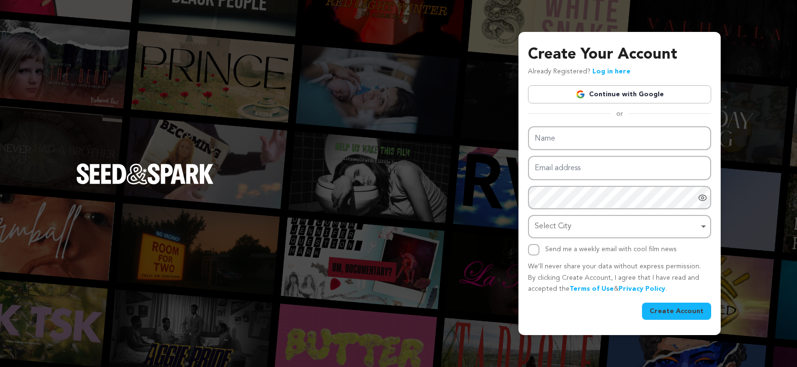  What do you see at coordinates (620, 278) in the screenshot?
I see `p: We’ll never share your data without express permission. By clicking Create Account, I agree that ...` at bounding box center [620, 278].